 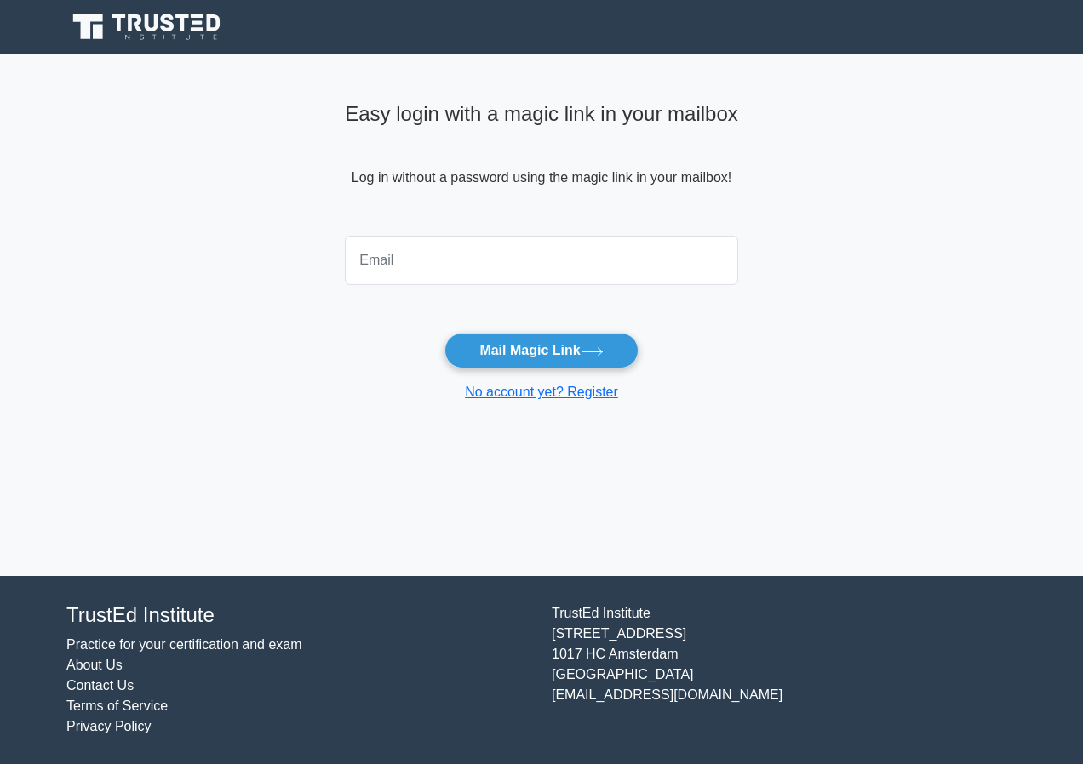 What do you see at coordinates (541, 114) in the screenshot?
I see `h4: Easy login with a magic link in your mailbox` at bounding box center [541, 114].